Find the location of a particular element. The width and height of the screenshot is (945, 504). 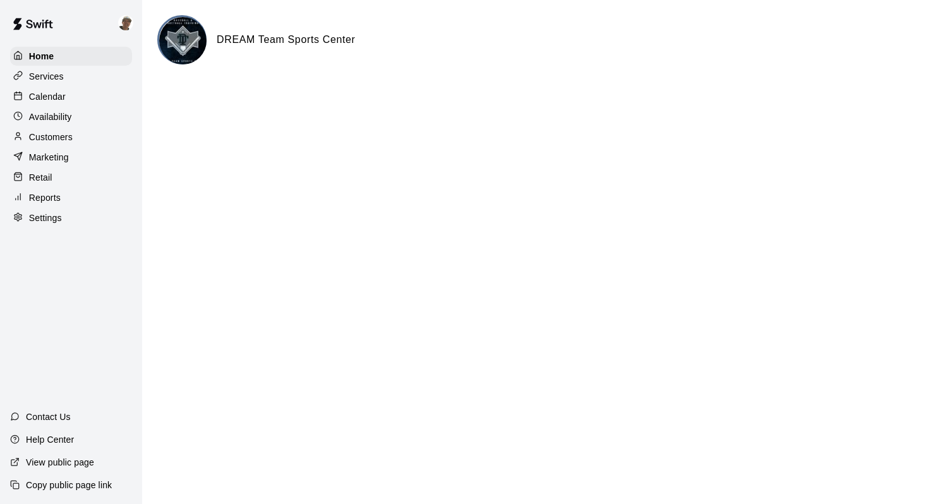

a: Retail is located at coordinates (71, 177).